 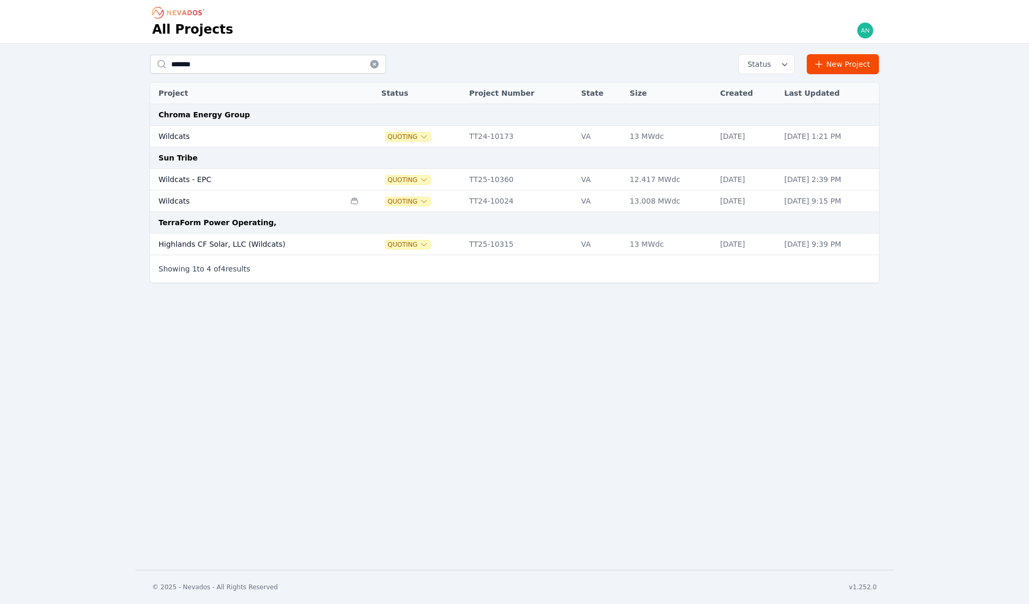 What do you see at coordinates (247, 93) in the screenshot?
I see `th: Project` at bounding box center [247, 93].